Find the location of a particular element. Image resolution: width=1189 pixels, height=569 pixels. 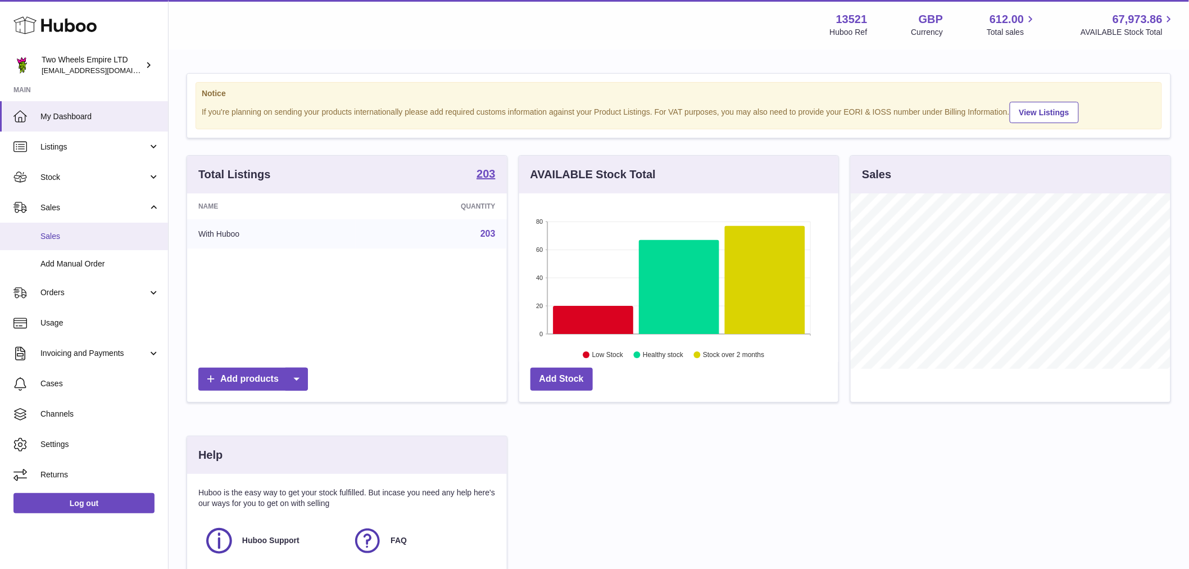

img: justas@twowheelsempire.com is located at coordinates (22, 65).